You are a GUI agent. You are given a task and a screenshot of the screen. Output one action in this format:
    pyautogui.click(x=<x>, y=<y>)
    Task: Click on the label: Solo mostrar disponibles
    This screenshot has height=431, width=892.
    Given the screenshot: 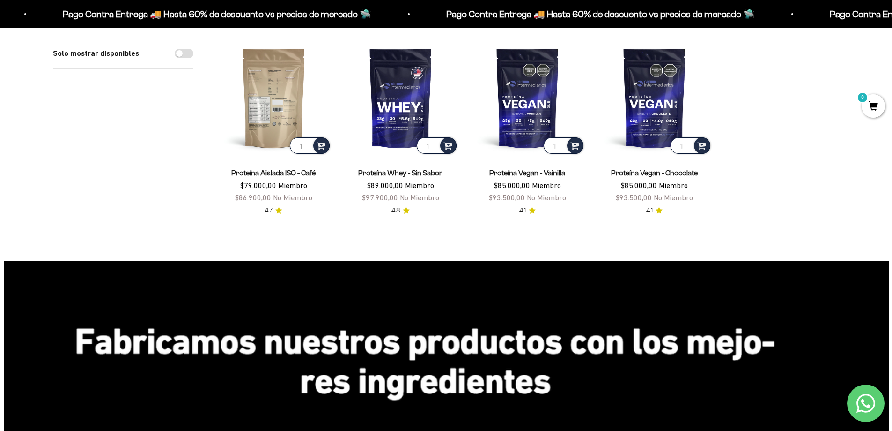 What is the action you would take?
    pyautogui.click(x=96, y=53)
    